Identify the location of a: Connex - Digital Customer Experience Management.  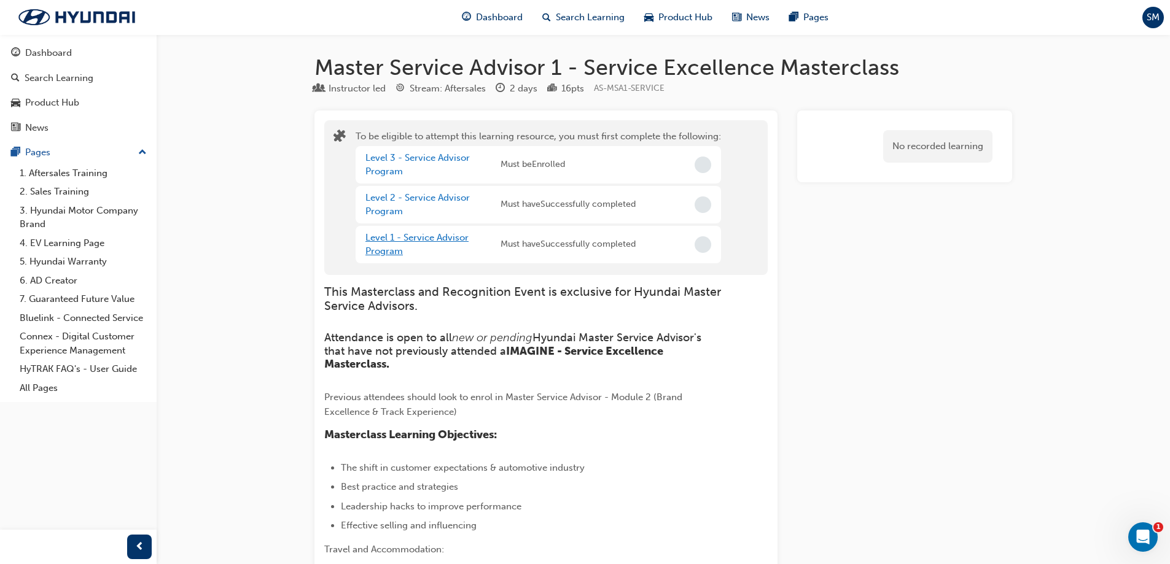
(83, 343).